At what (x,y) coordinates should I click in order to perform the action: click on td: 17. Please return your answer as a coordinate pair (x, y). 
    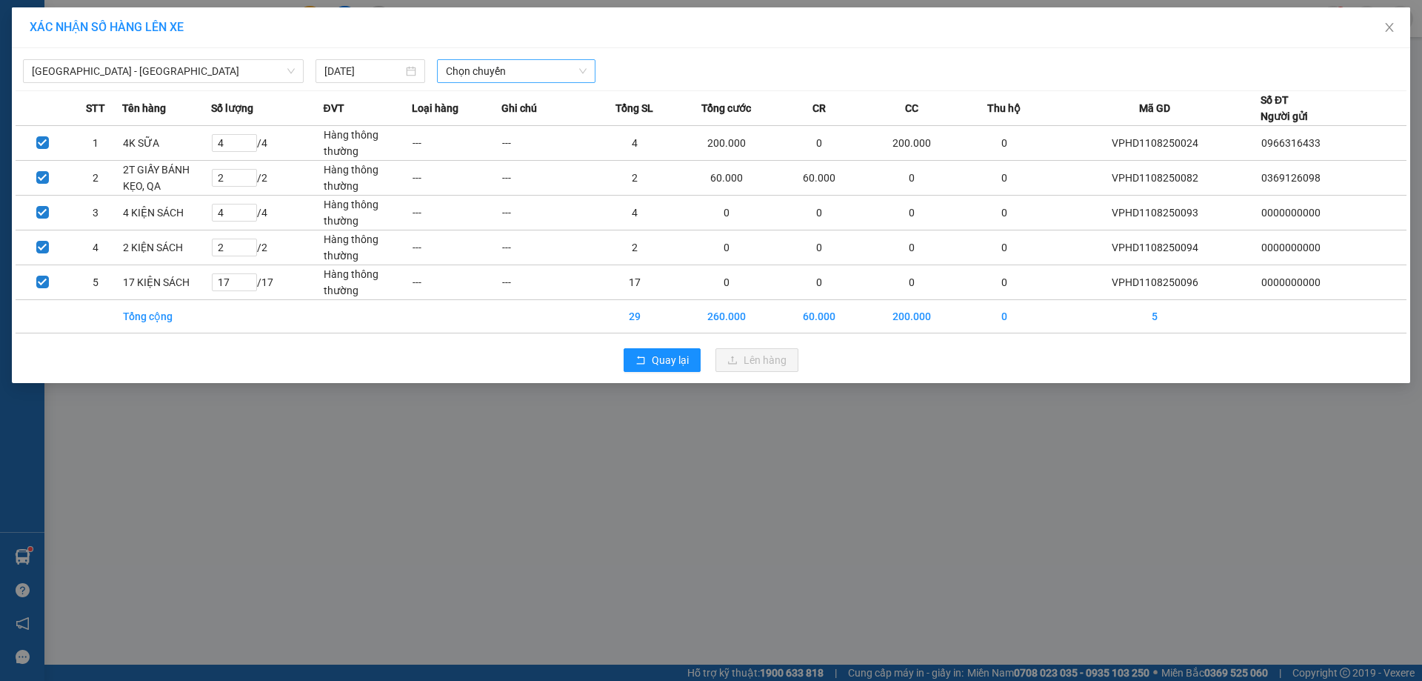
    Looking at the image, I should click on (635, 282).